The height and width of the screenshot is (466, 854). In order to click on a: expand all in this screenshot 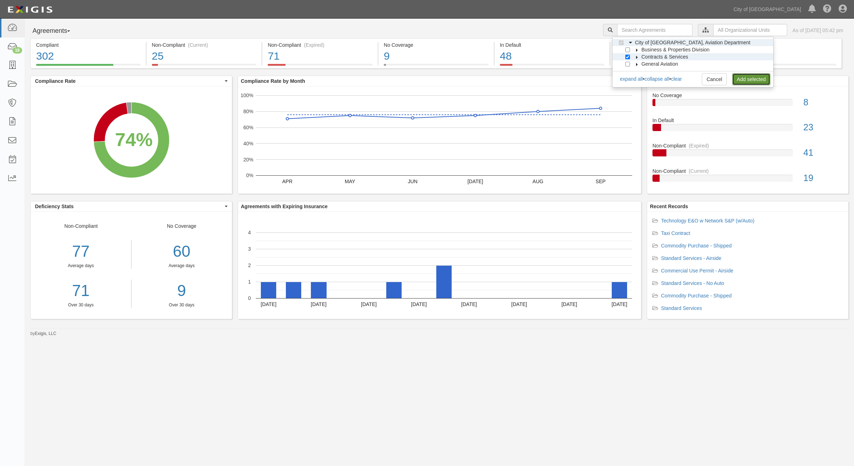, I will do `click(631, 79)`.